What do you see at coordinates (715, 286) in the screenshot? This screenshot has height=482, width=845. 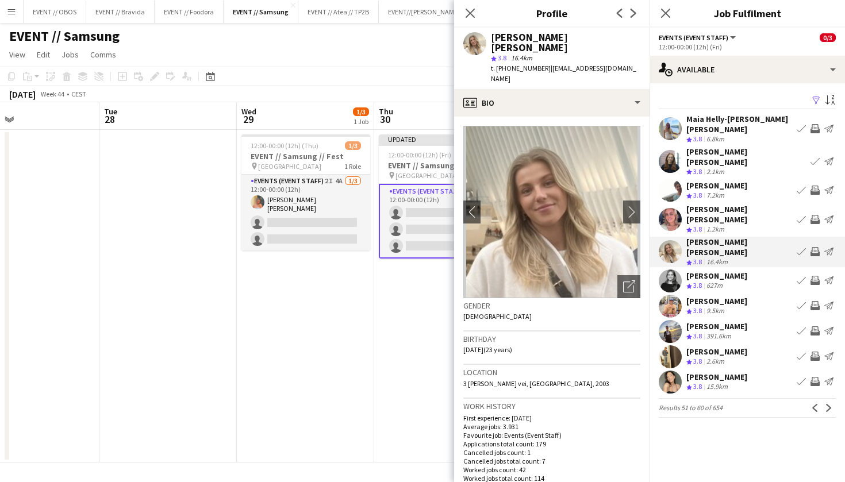 I see `div: 627m` at bounding box center [715, 286].